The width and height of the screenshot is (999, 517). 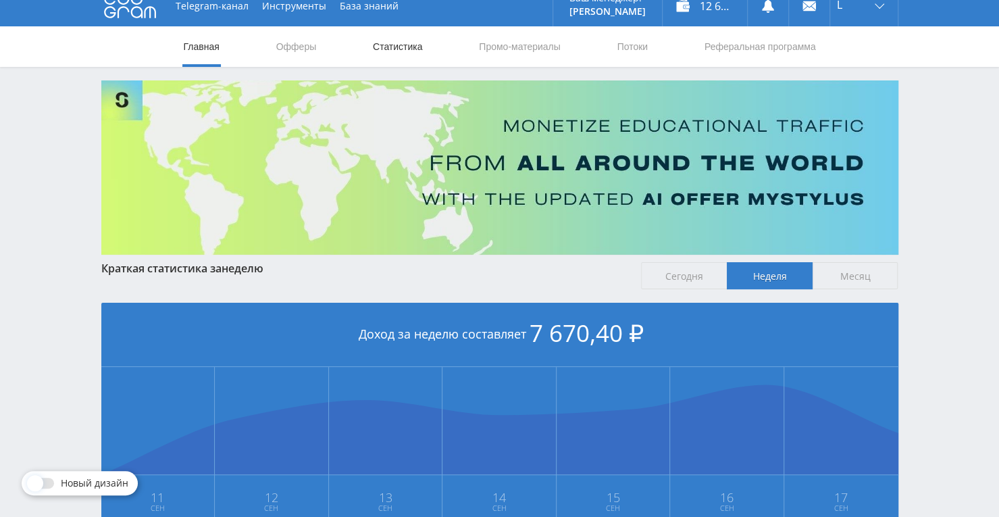 What do you see at coordinates (272, 497) in the screenshot?
I see `span: 12` at bounding box center [272, 497].